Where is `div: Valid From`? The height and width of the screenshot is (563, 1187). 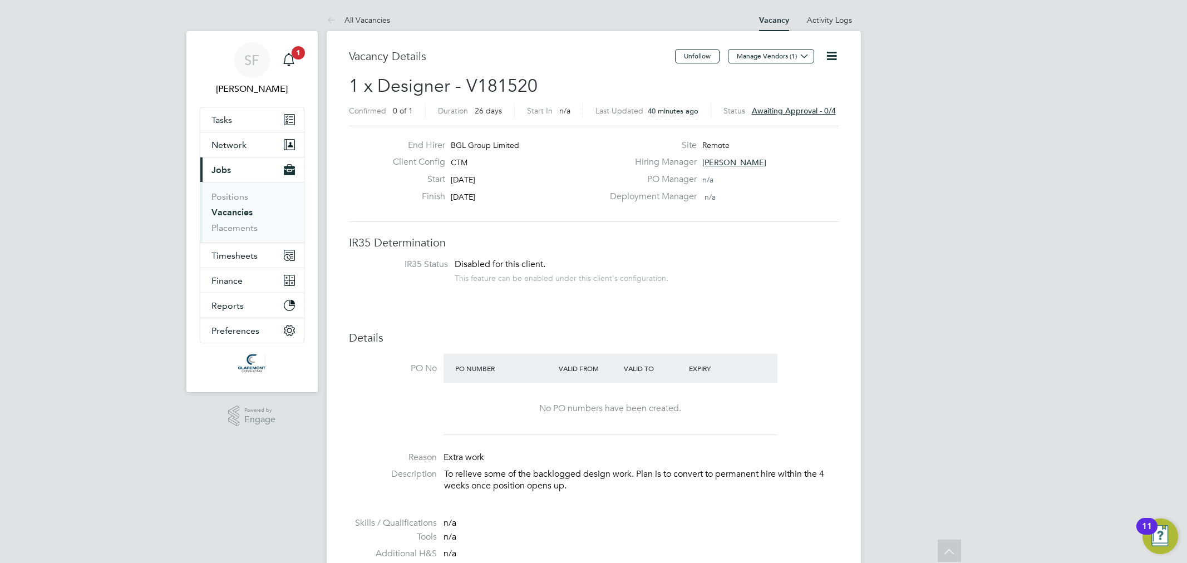 div: Valid From is located at coordinates (588, 368).